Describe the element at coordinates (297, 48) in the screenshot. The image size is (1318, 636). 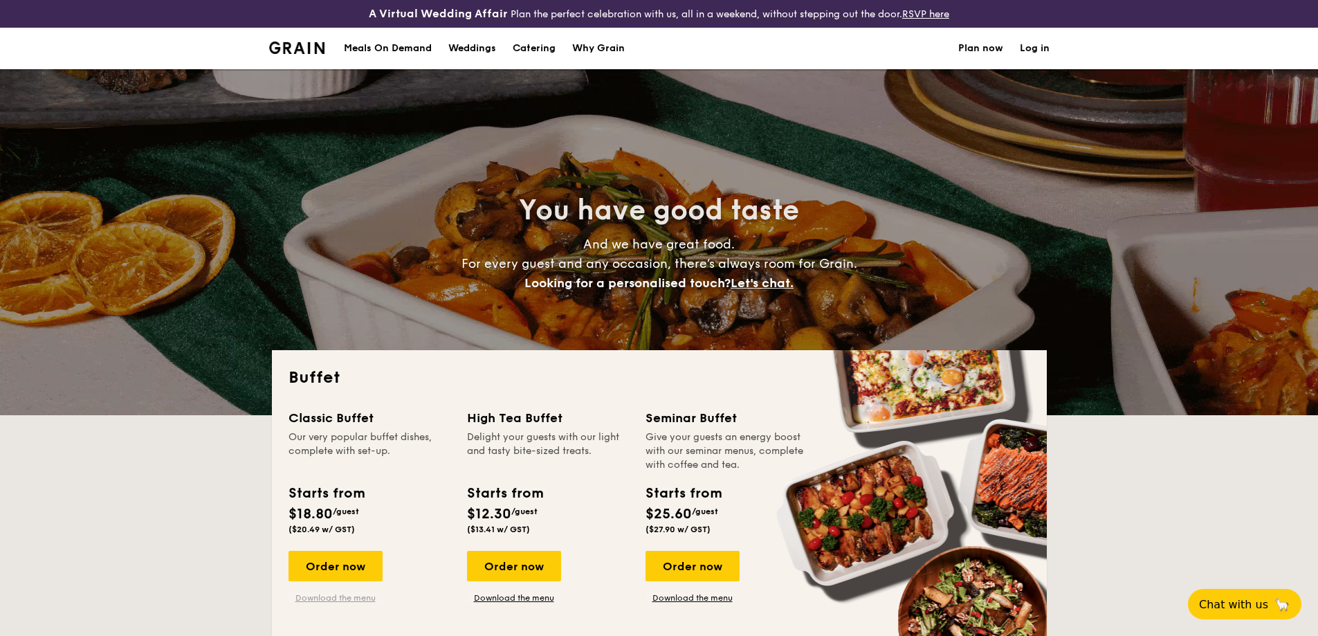
I see `img: Grain` at that location.